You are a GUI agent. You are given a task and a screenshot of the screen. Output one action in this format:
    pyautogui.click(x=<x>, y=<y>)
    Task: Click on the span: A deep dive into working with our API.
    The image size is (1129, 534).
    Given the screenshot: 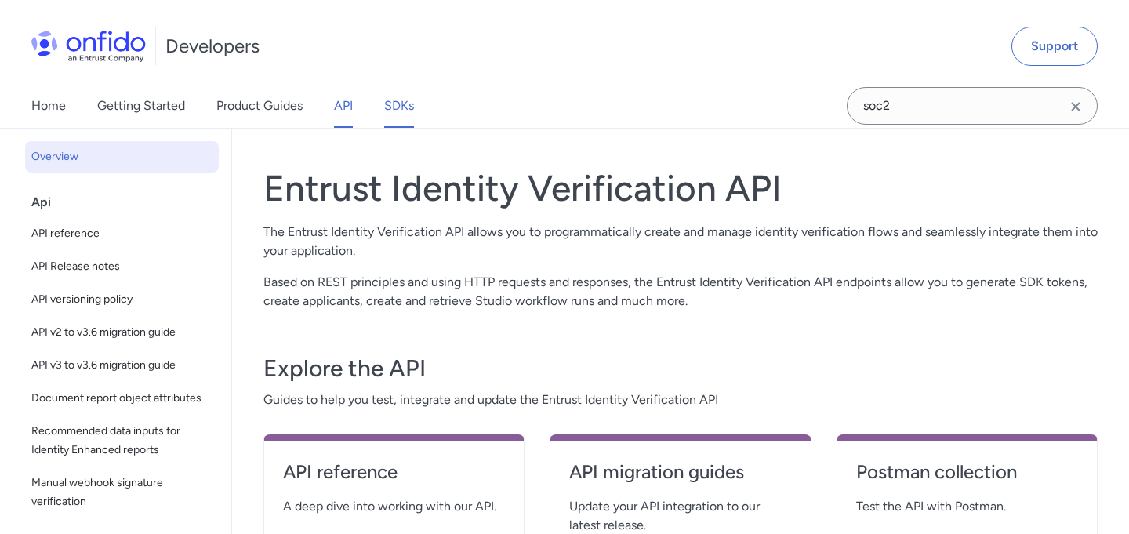 What is the action you would take?
    pyautogui.click(x=394, y=507)
    